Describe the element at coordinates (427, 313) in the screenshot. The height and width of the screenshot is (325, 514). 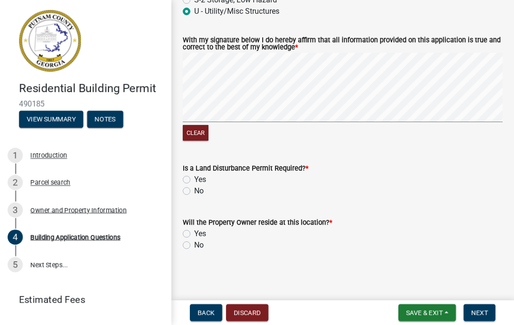
I see `button: Save & Exit` at that location.